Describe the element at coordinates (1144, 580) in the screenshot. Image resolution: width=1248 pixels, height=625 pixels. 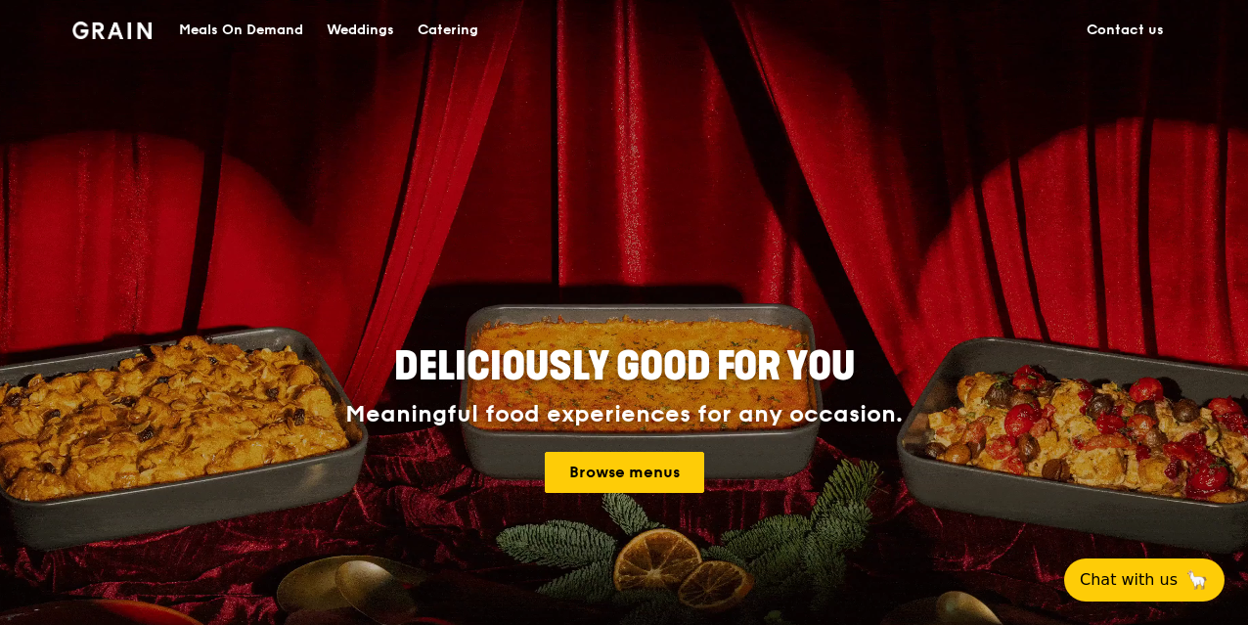
I see `button: Chat with us🦙` at that location.